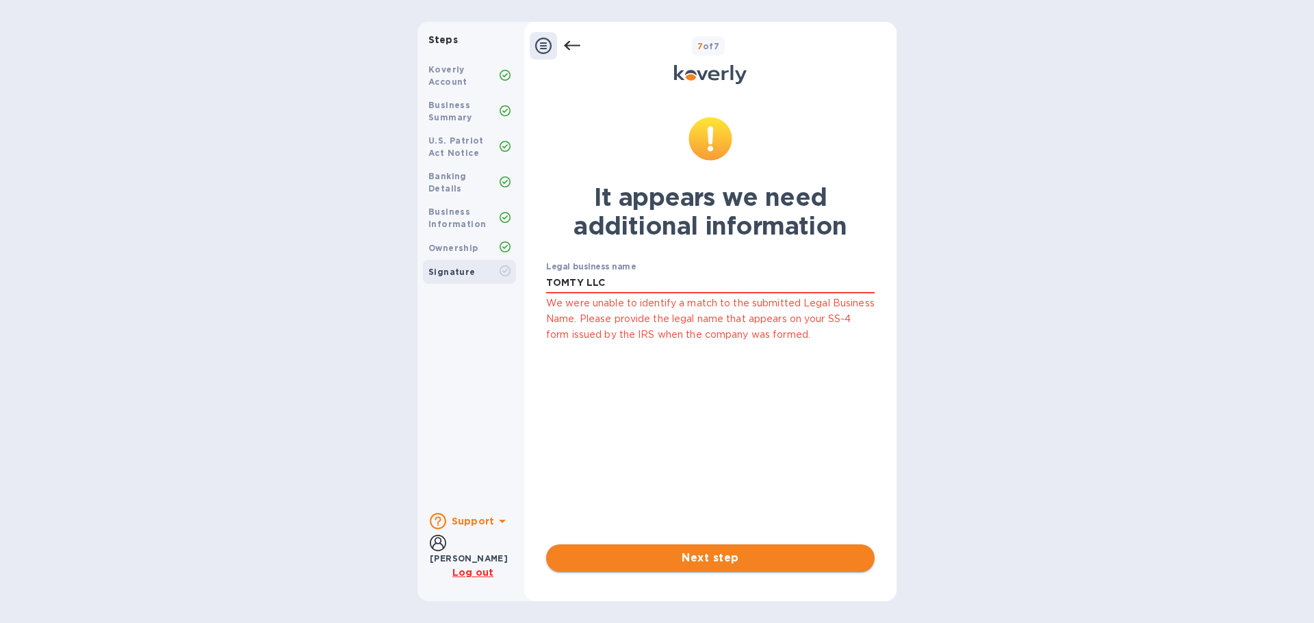 Image resolution: width=1314 pixels, height=623 pixels. Describe the element at coordinates (710, 211) in the screenshot. I see `h1: It appears we need additional information` at that location.